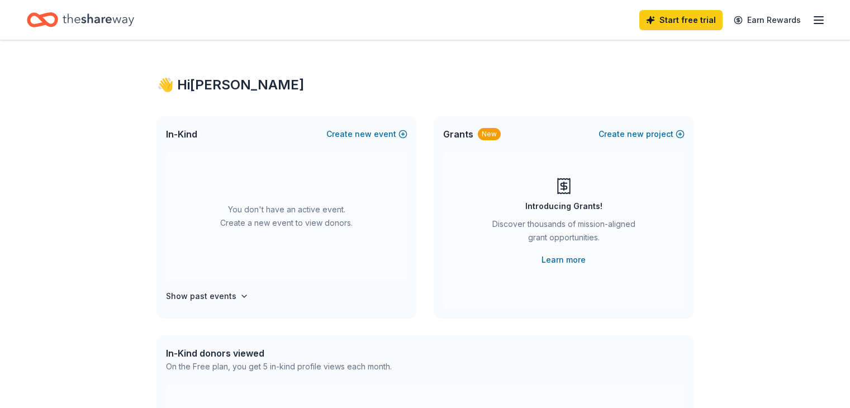 This screenshot has height=408, width=850. Describe the element at coordinates (564, 233) in the screenshot. I see `div: Discover thousands of mission-aligned grant opportunities.` at that location.